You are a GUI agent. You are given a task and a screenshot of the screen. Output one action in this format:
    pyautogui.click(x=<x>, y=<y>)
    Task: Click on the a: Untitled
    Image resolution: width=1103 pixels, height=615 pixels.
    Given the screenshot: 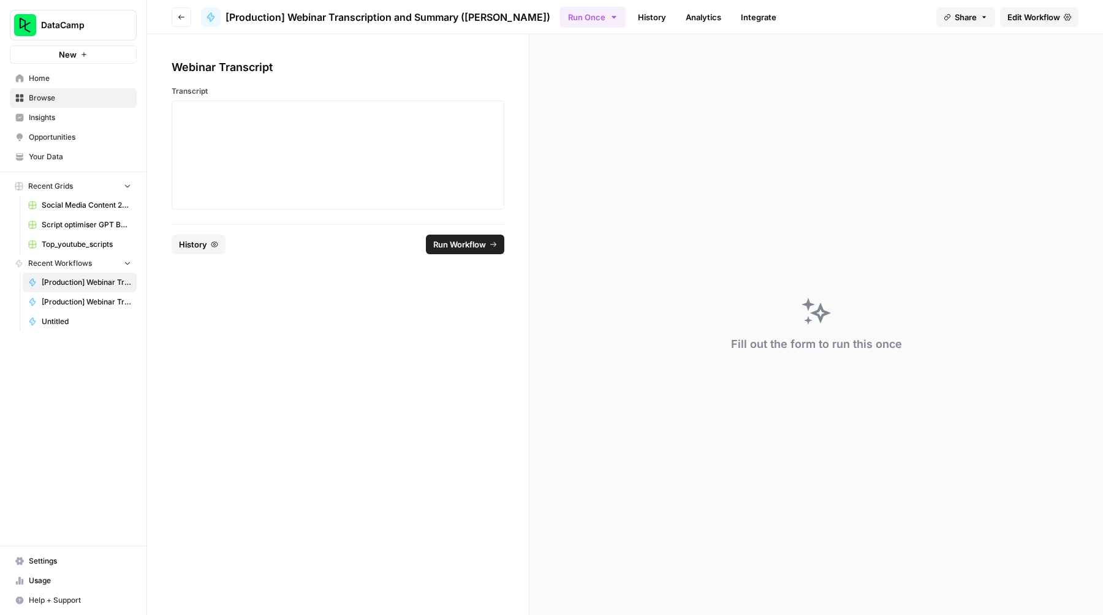 What is the action you would take?
    pyautogui.click(x=80, y=322)
    